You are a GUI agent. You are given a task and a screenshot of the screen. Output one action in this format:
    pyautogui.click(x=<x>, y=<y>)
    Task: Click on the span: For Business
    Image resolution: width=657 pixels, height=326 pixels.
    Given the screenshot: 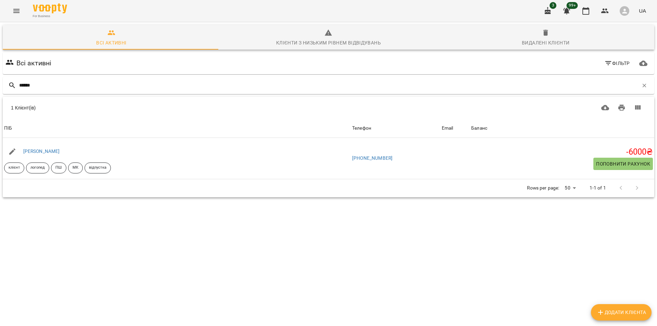 What is the action you would take?
    pyautogui.click(x=50, y=16)
    